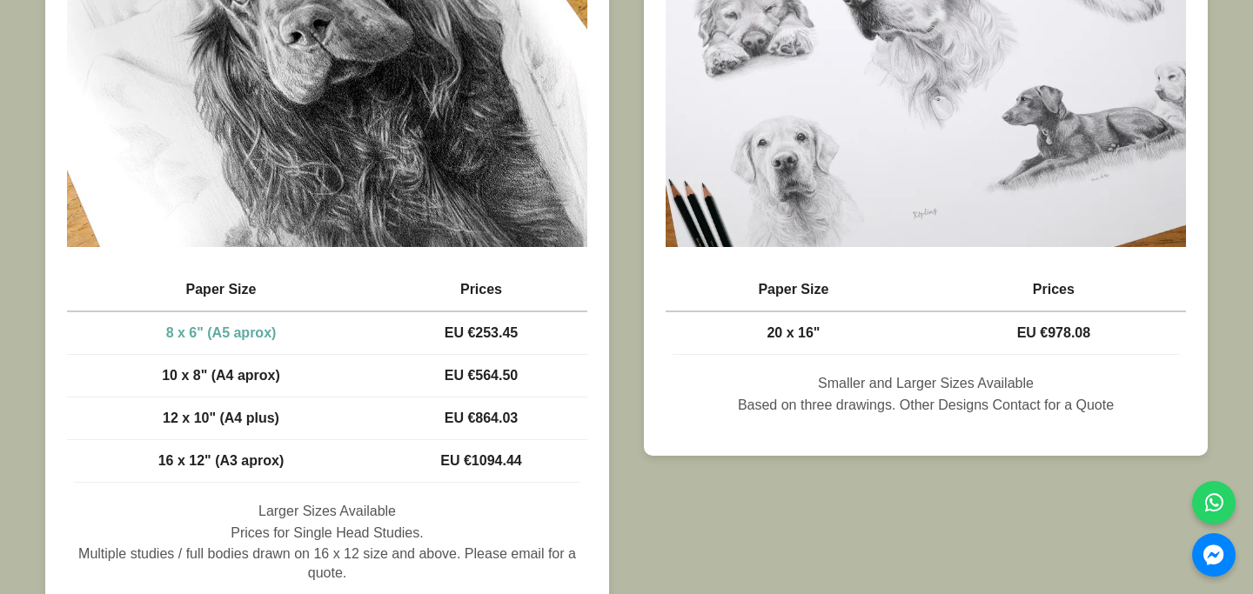 Image resolution: width=1253 pixels, height=594 pixels. Describe the element at coordinates (221, 460) in the screenshot. I see `span: 16 x 12" (A3 aprox)` at that location.